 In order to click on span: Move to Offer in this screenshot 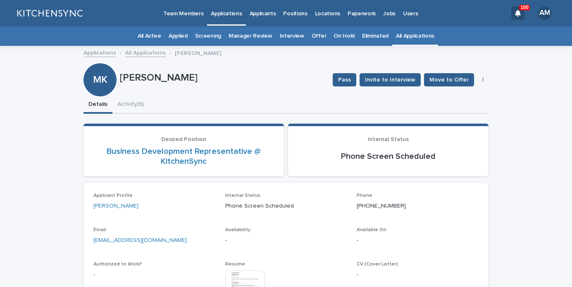, I will do `click(449, 80)`.